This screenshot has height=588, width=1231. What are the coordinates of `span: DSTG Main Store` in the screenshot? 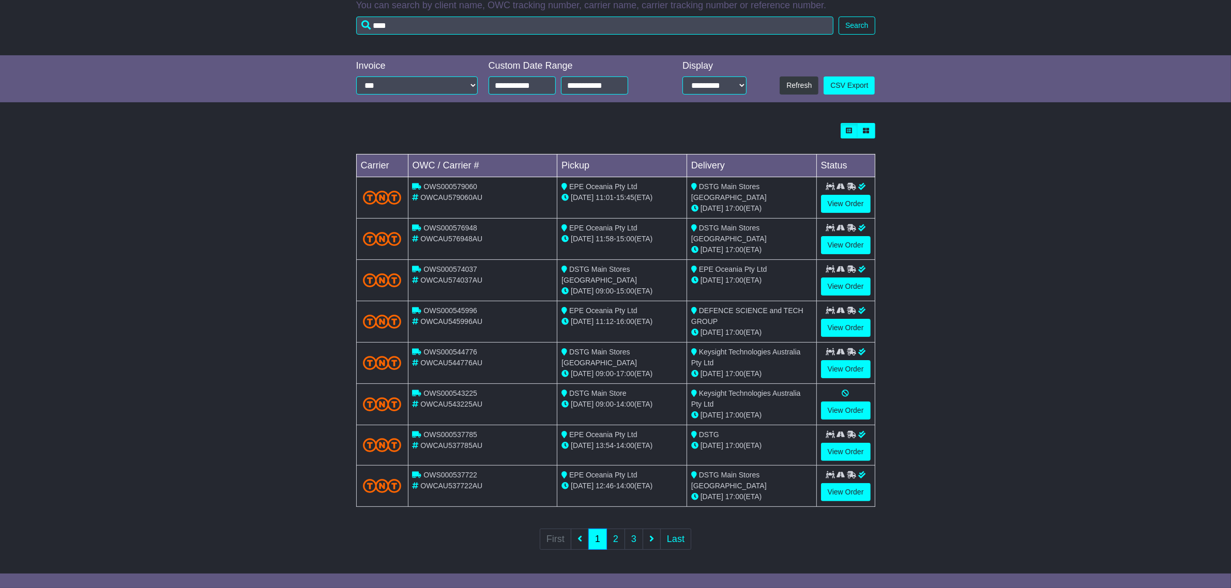 It's located at (597, 393).